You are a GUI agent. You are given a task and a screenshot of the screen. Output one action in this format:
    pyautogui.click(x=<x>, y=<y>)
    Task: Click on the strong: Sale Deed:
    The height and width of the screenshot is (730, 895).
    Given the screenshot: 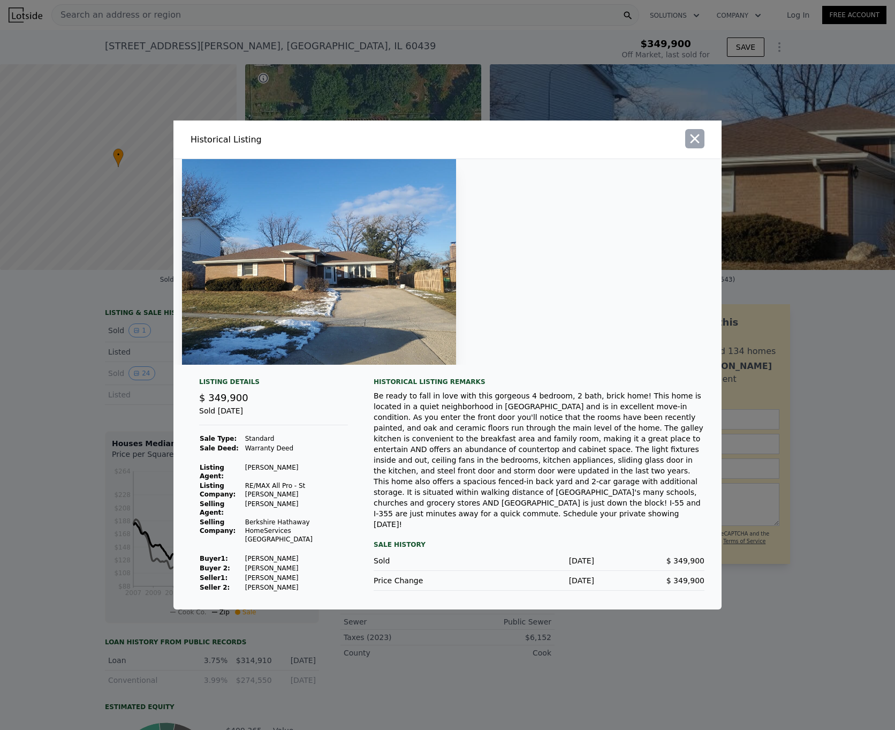 What is the action you would take?
    pyautogui.click(x=219, y=448)
    